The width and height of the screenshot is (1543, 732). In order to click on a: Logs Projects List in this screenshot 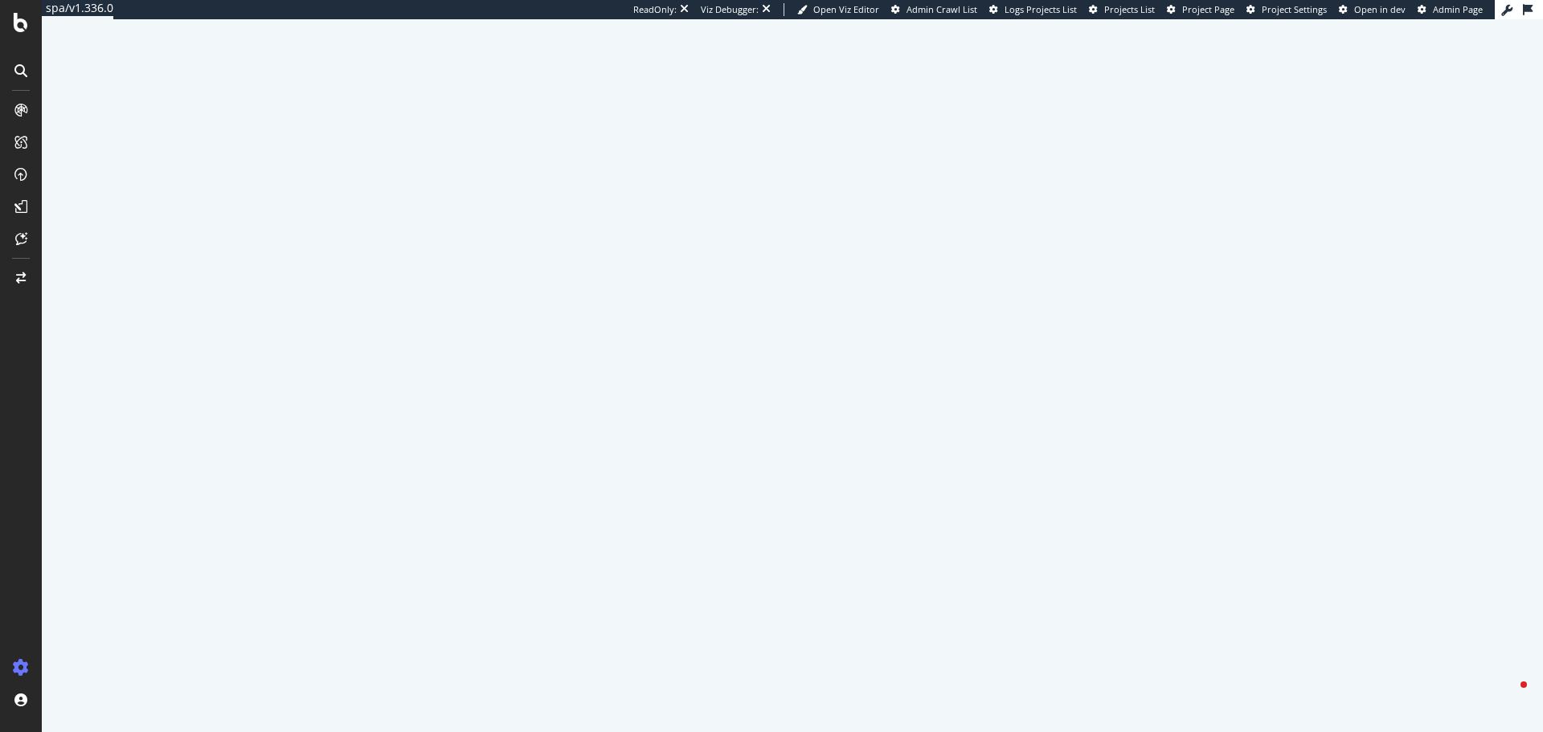, I will do `click(1033, 10)`.